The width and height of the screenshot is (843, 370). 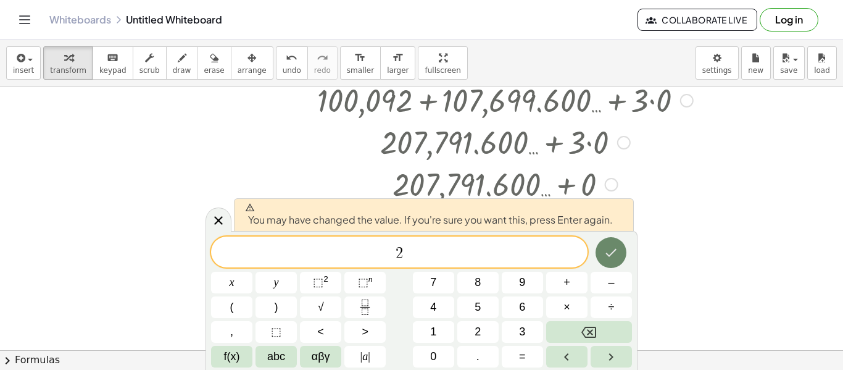 I want to click on span: save, so click(x=789, y=70).